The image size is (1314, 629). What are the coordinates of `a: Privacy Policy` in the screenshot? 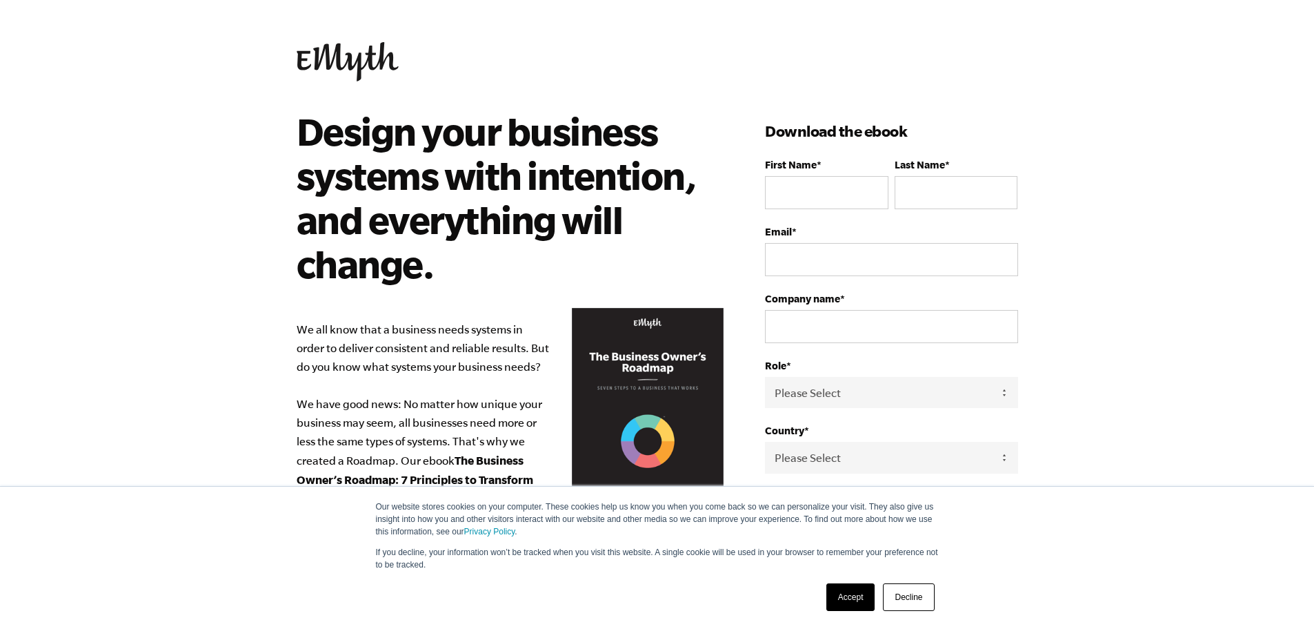 It's located at (490, 531).